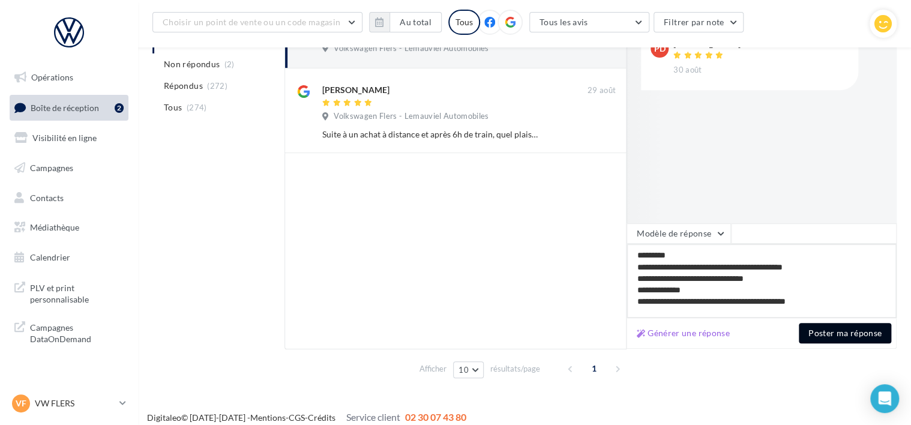 This screenshot has height=425, width=911. I want to click on a: Campagnes DataOnDemand, so click(69, 332).